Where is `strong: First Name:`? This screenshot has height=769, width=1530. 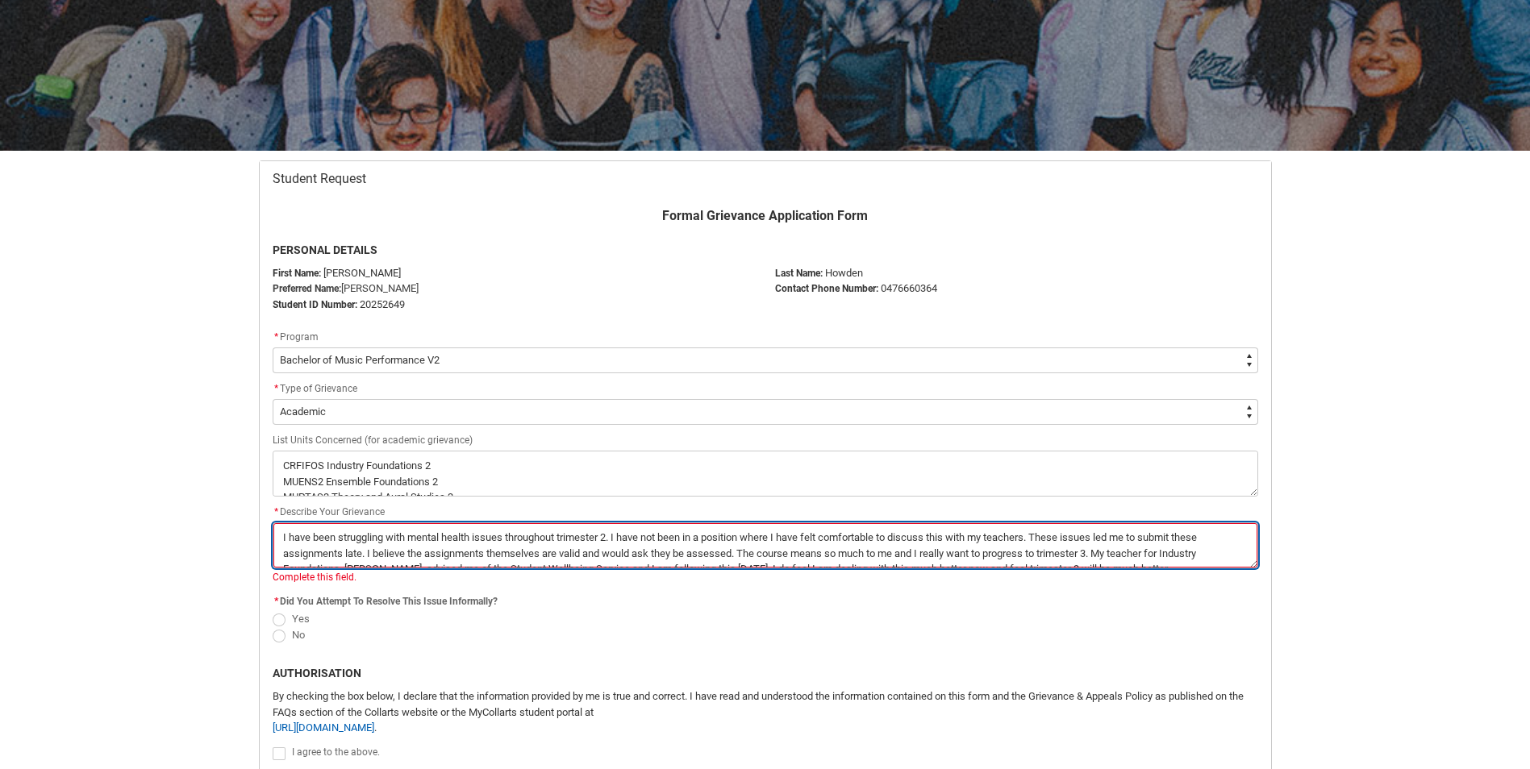 strong: First Name: is located at coordinates (297, 273).